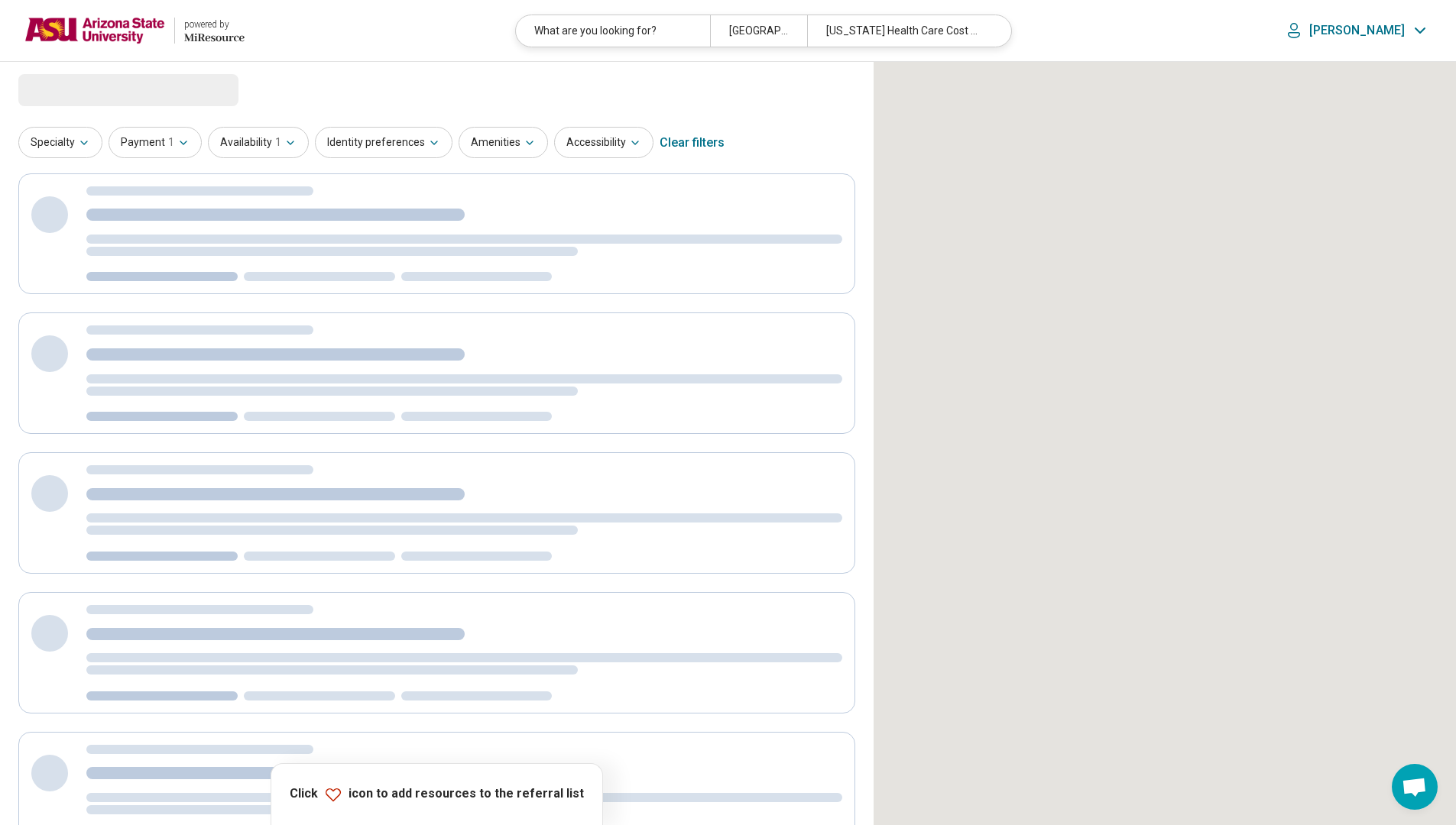 This screenshot has width=1456, height=825. Describe the element at coordinates (604, 142) in the screenshot. I see `button: Accessibility` at that location.